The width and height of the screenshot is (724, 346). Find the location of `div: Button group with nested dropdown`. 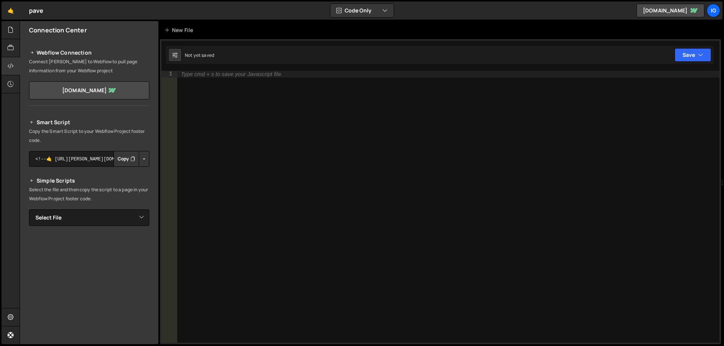

div: Button group with nested dropdown is located at coordinates (131, 159).